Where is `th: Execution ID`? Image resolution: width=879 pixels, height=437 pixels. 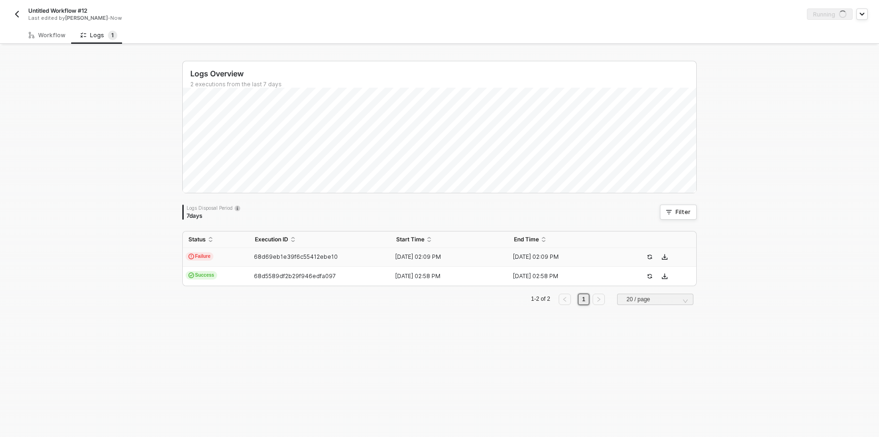 th: Execution ID is located at coordinates (320, 239).